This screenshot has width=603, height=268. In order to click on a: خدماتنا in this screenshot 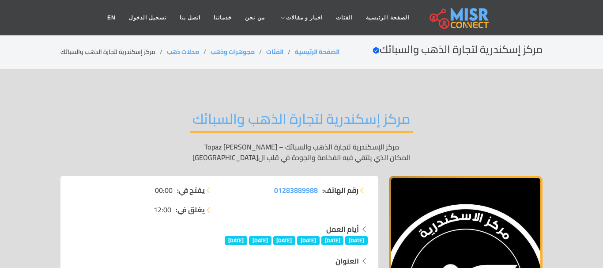, I will do `click(222, 18)`.